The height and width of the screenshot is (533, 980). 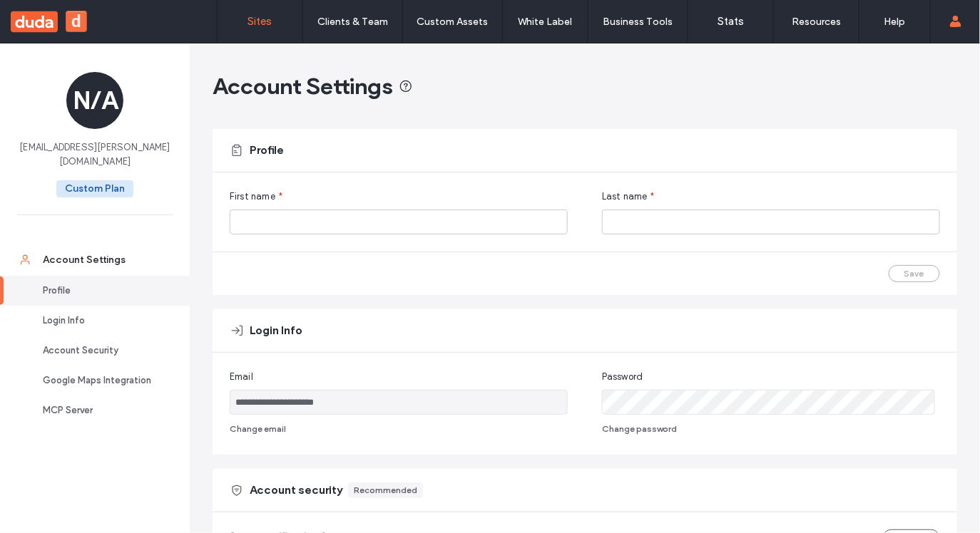 What do you see at coordinates (302, 86) in the screenshot?
I see `span: Account Settings` at bounding box center [302, 86].